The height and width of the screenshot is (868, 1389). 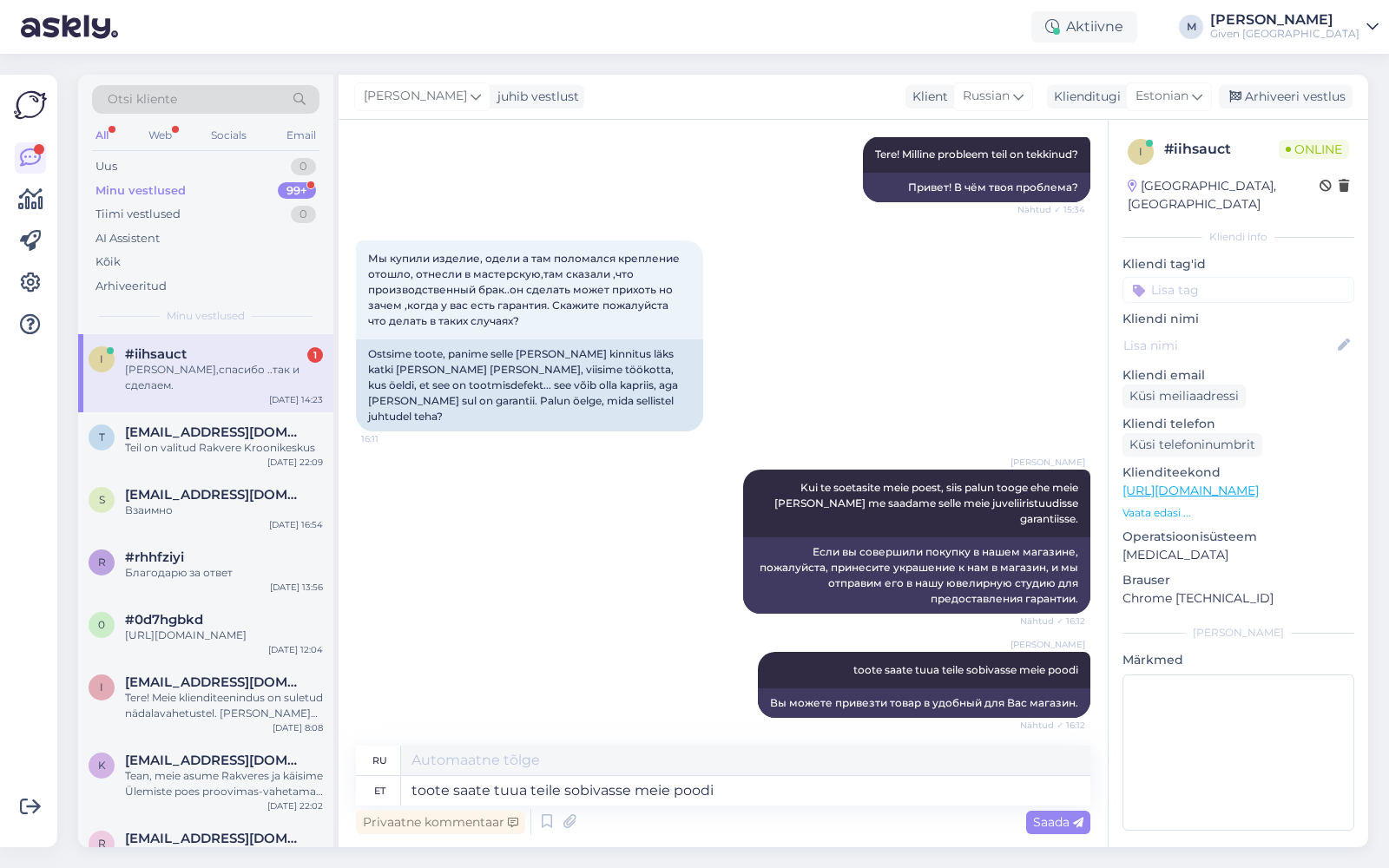 What do you see at coordinates (1192, 444) in the screenshot?
I see `div: Küsi telefoninumbrit` at bounding box center [1192, 444].